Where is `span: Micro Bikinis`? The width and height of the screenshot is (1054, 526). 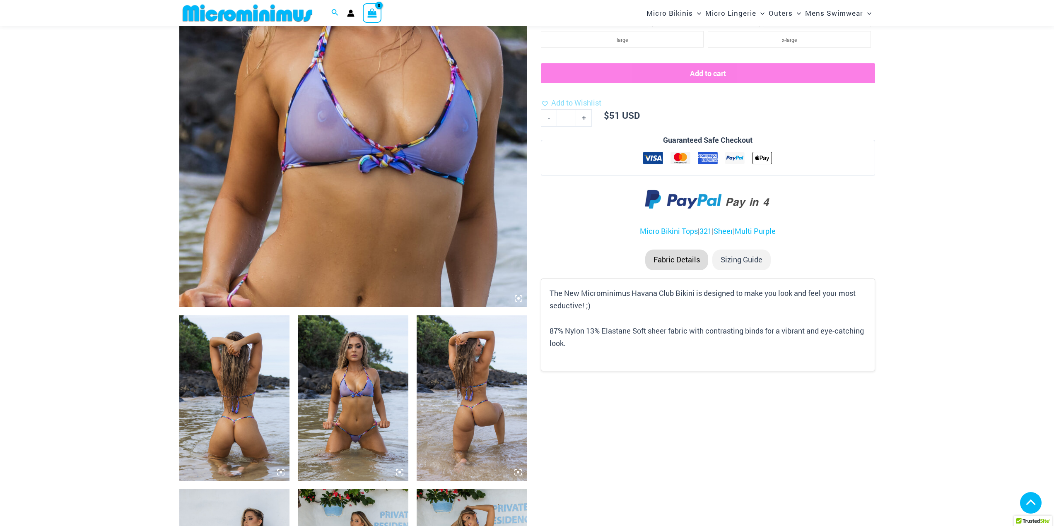
span: Micro Bikinis is located at coordinates (670, 13).